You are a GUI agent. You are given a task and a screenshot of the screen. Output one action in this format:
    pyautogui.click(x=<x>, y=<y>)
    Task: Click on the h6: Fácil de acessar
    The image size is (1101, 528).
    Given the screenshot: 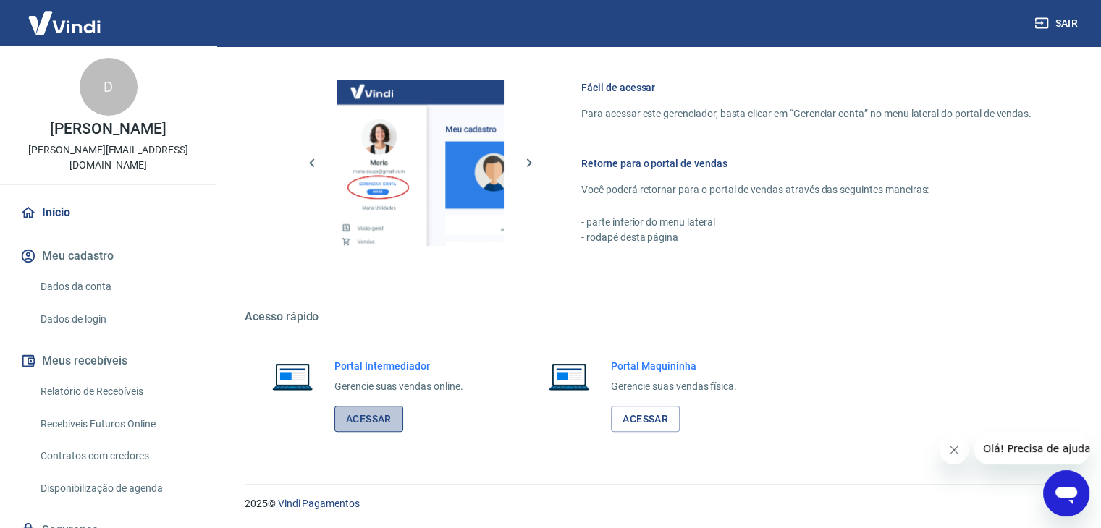 What is the action you would take?
    pyautogui.click(x=806, y=88)
    